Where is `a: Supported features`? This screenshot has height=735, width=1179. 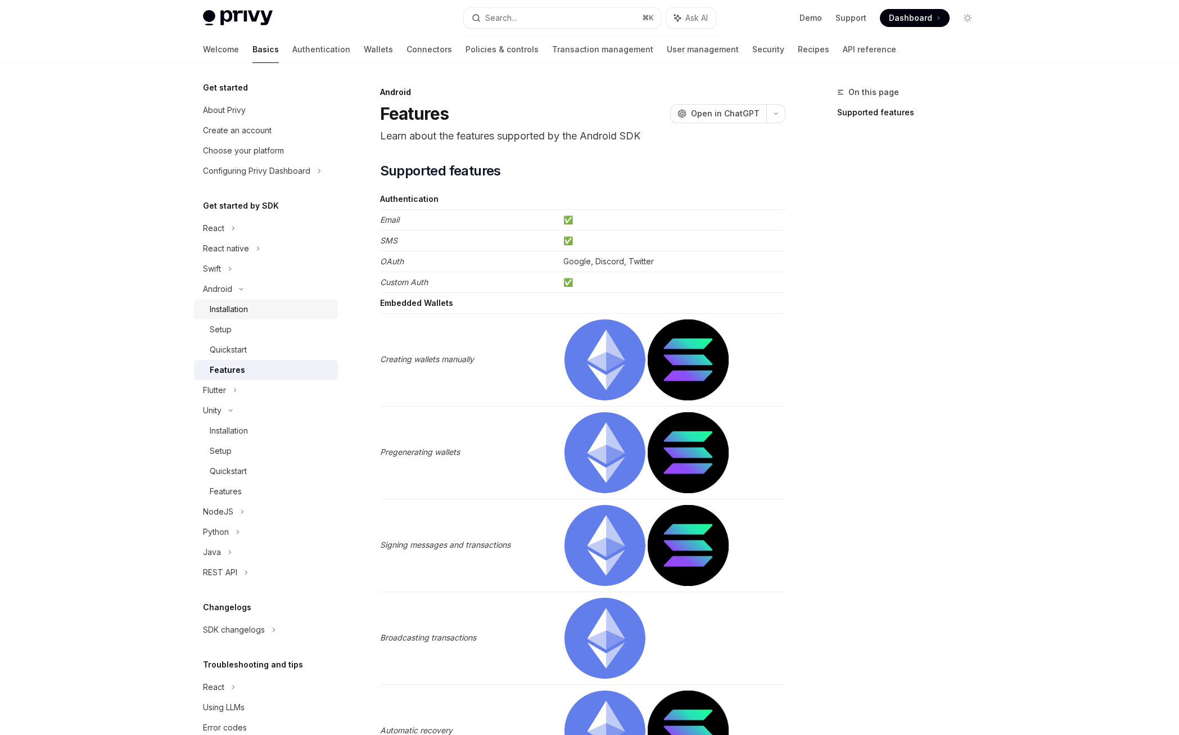
a: Supported features is located at coordinates (911, 112).